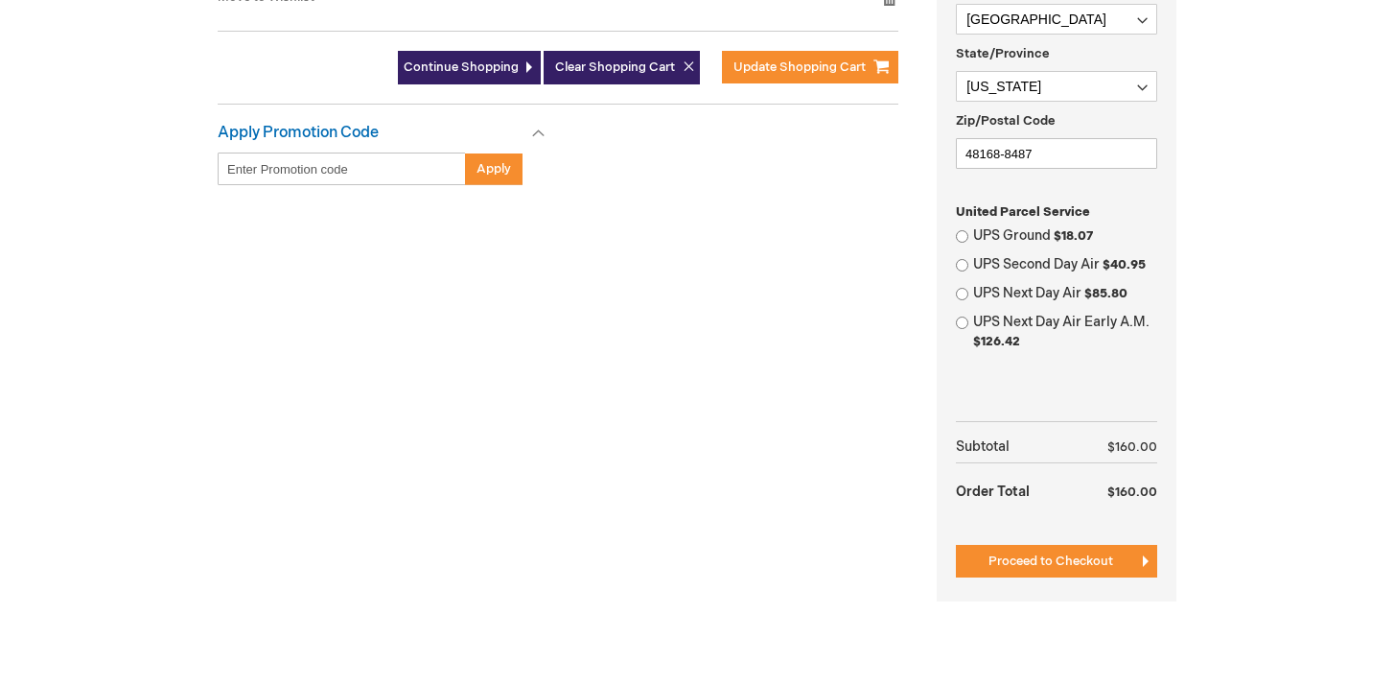 This screenshot has height=685, width=1394. I want to click on button: Clear Shopping Cart, so click(621, 67).